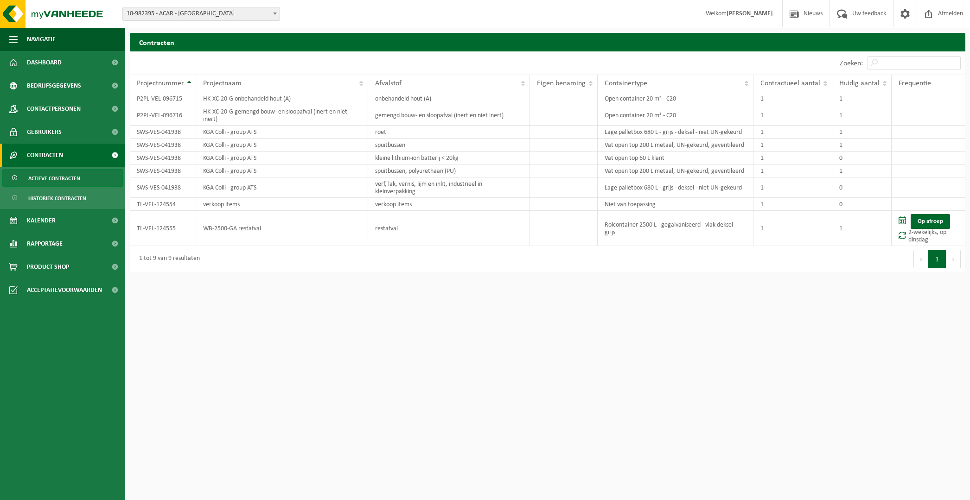 This screenshot has width=970, height=500. Describe the element at coordinates (928, 229) in the screenshot. I see `td: 2-wekelijks, op dinsdag` at that location.